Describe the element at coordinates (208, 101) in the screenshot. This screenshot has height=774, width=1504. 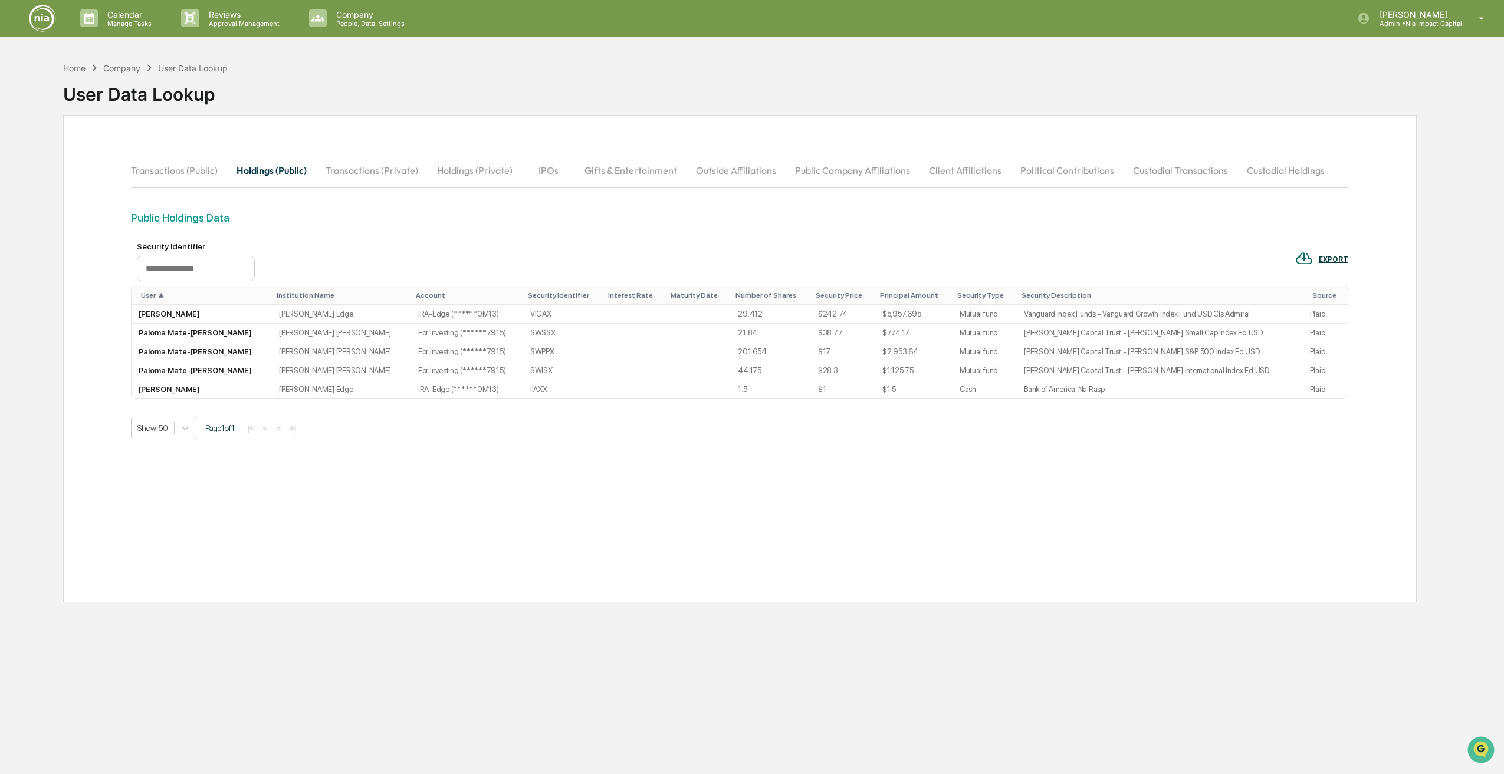
I see `button: Start new chat` at that location.